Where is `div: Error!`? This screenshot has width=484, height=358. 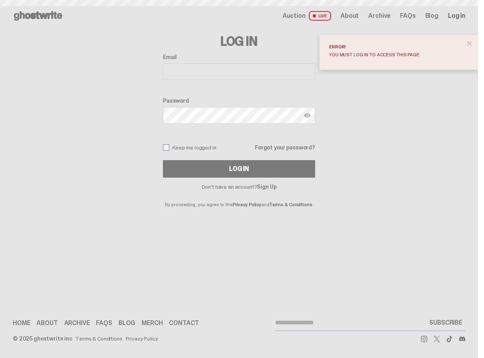
div: Error! is located at coordinates (396, 47).